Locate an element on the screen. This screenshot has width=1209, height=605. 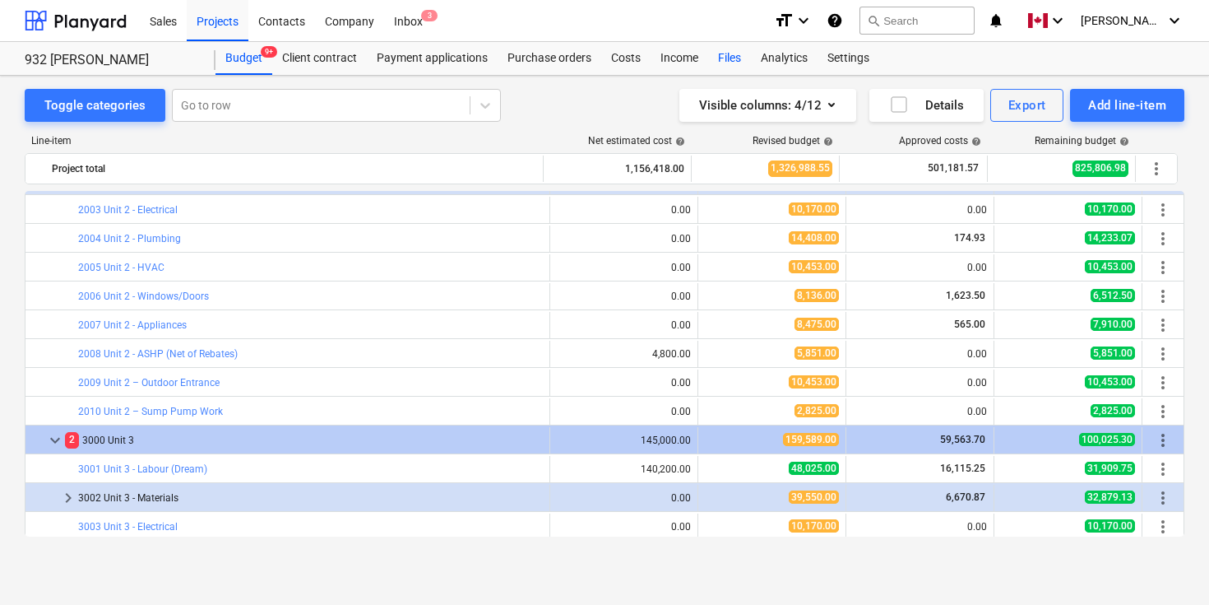
div: Budget is located at coordinates (243, 58).